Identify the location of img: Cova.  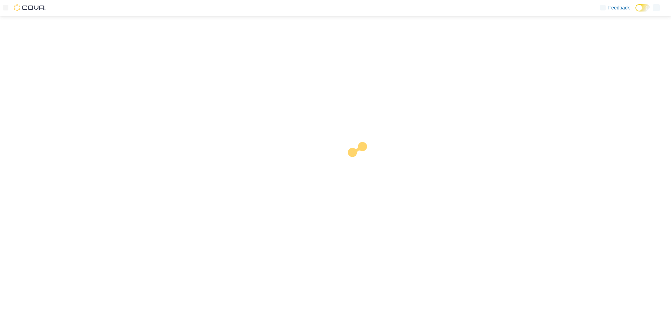
(30, 8).